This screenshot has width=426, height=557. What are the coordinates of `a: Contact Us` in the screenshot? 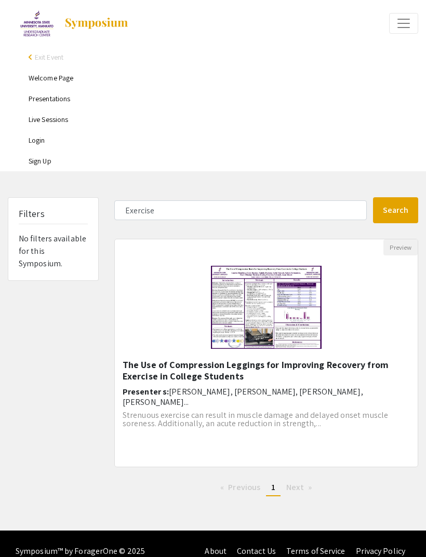 It's located at (256, 551).